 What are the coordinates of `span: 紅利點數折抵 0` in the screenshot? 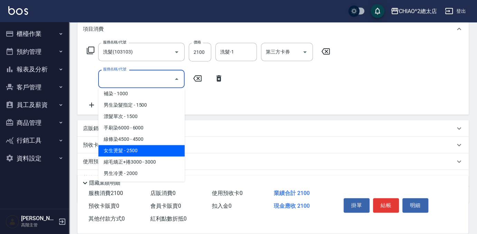 It's located at (168, 219).